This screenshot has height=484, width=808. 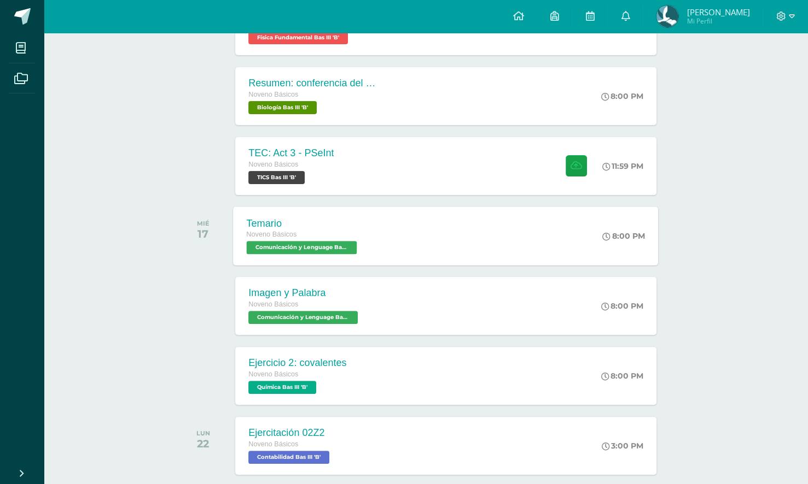 What do you see at coordinates (203, 234) in the screenshot?
I see `div: 17` at bounding box center [203, 234].